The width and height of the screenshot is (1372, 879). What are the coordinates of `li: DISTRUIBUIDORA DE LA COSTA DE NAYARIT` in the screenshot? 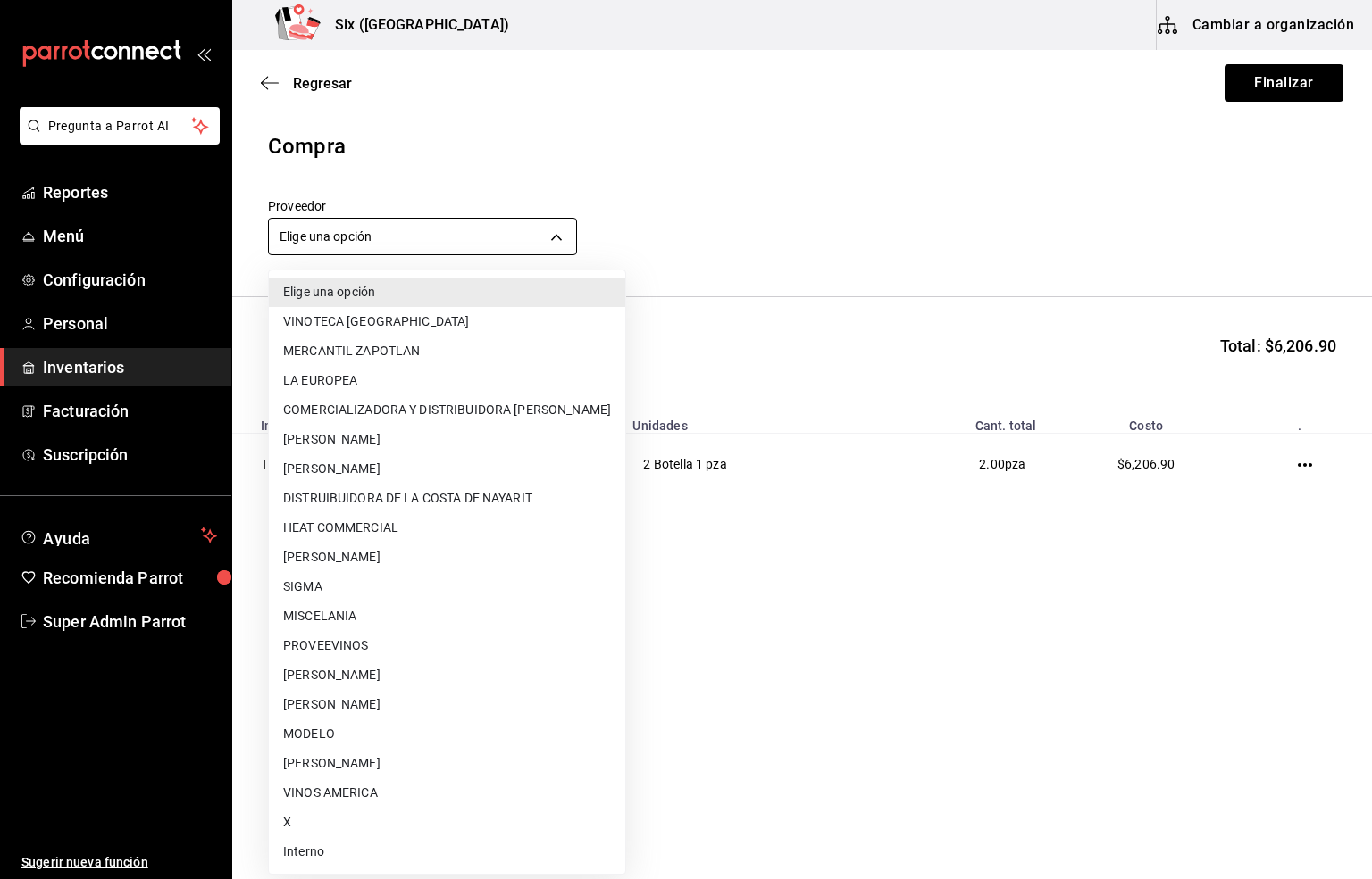 It's located at (447, 498).